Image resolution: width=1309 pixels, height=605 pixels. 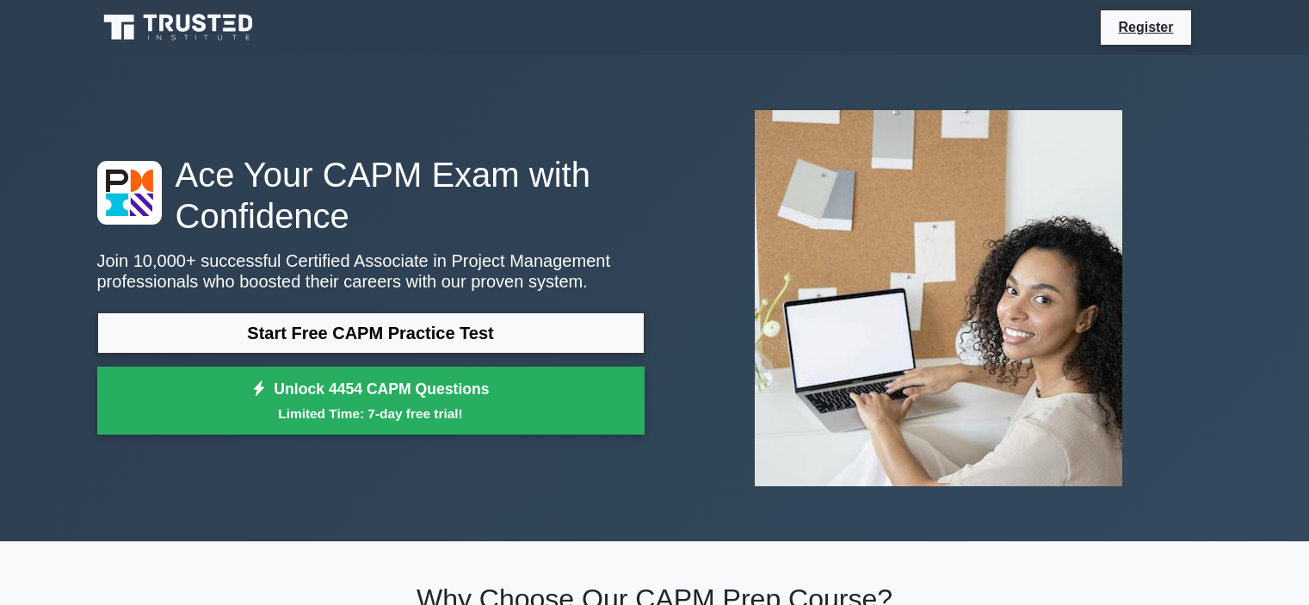 What do you see at coordinates (371, 401) in the screenshot?
I see `a: Unlock 4454 CAPM QuestionsLimited Time: 7-day free trial!` at bounding box center [371, 401].